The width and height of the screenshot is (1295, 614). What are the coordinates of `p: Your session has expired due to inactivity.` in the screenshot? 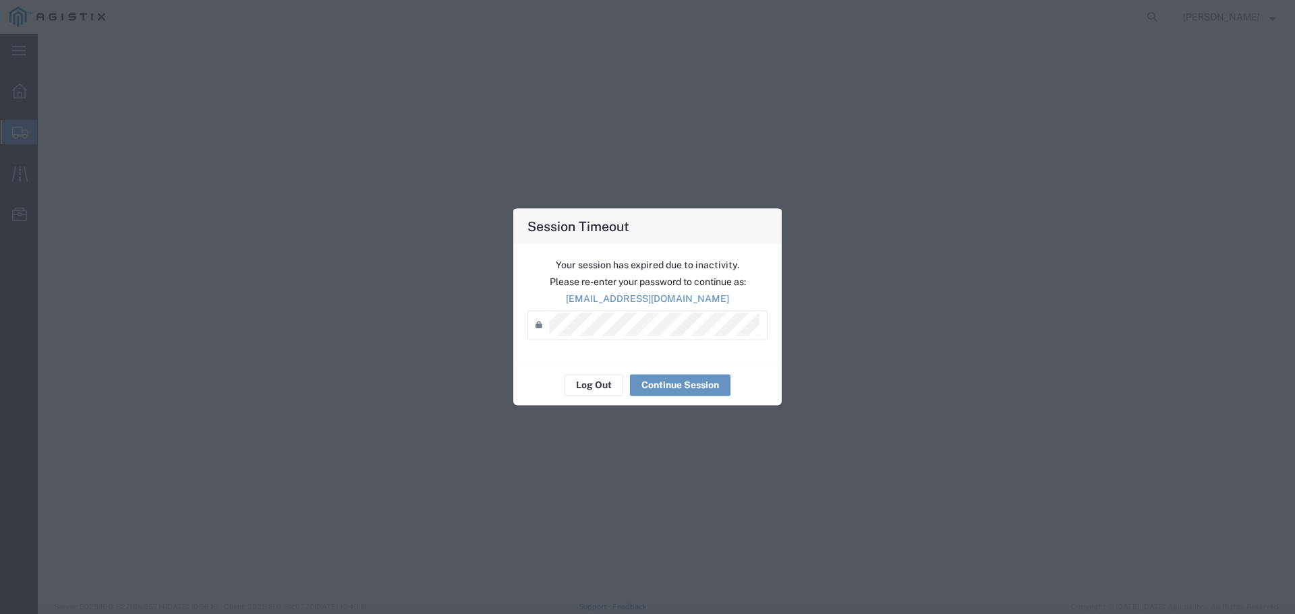 It's located at (648, 264).